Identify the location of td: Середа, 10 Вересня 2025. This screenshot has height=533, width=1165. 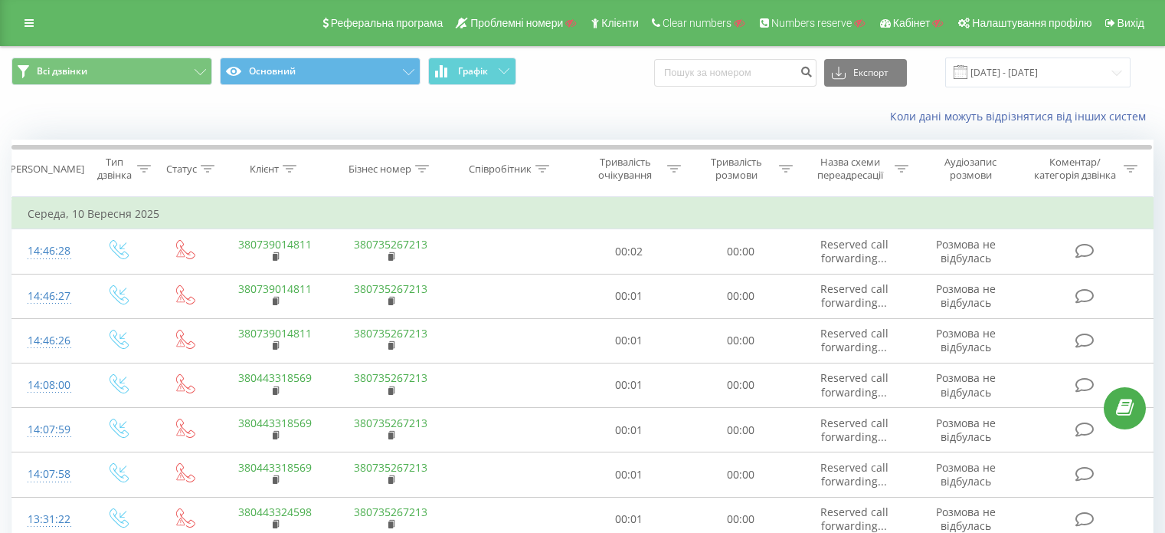
(583, 214).